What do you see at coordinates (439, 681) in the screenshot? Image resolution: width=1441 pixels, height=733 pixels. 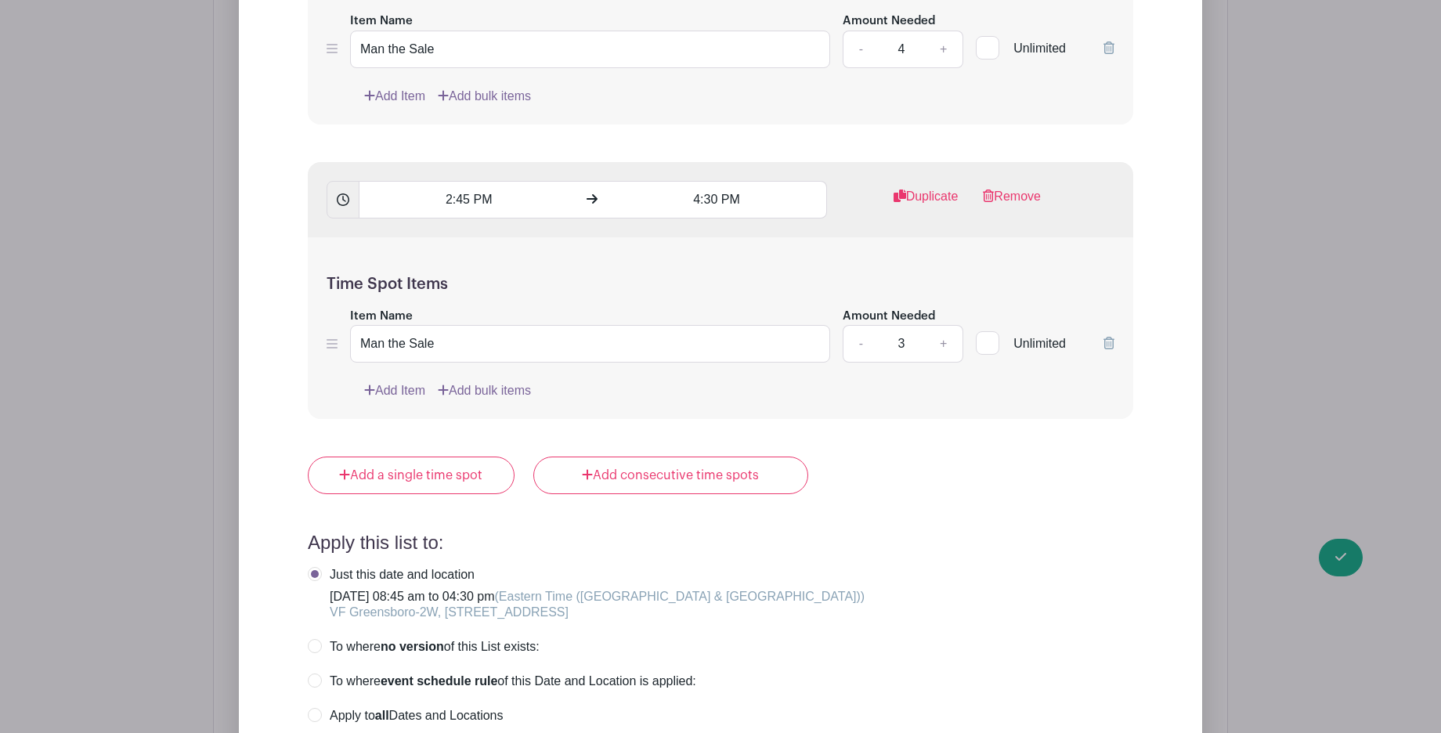 I see `strong: event schedule rule` at bounding box center [439, 681].